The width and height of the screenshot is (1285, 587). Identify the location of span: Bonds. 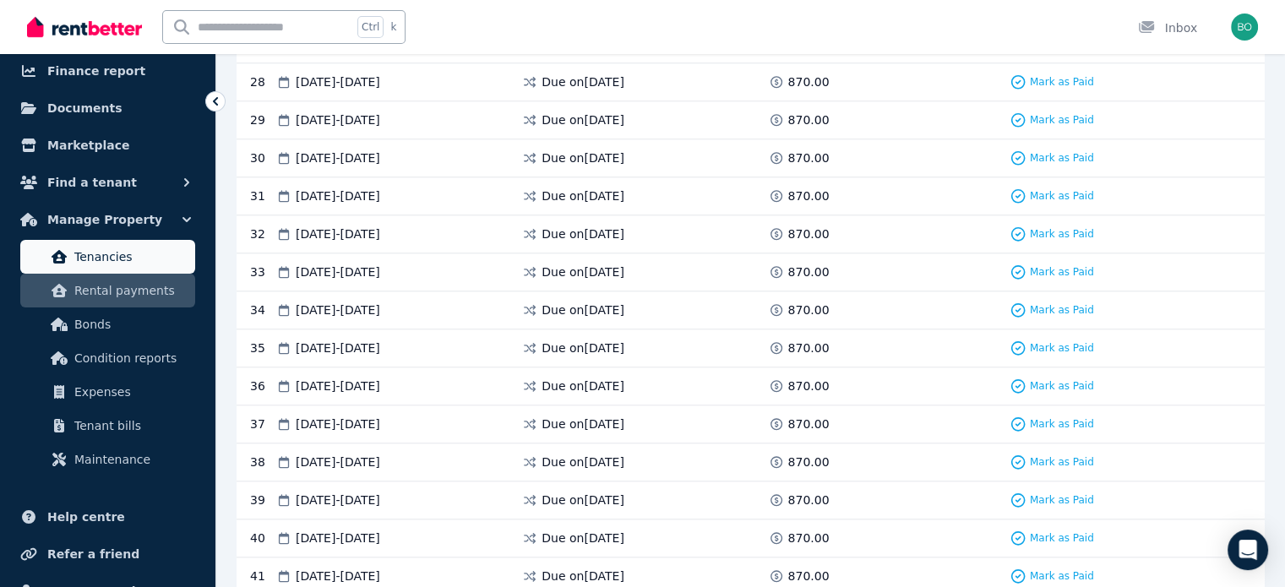
(131, 324).